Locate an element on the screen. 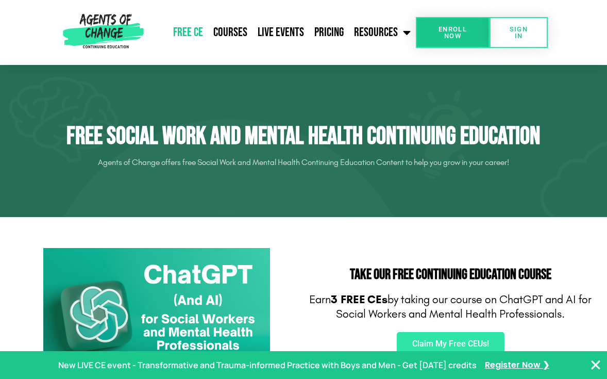 Image resolution: width=607 pixels, height=379 pixels. a: Live Events is located at coordinates (281, 32).